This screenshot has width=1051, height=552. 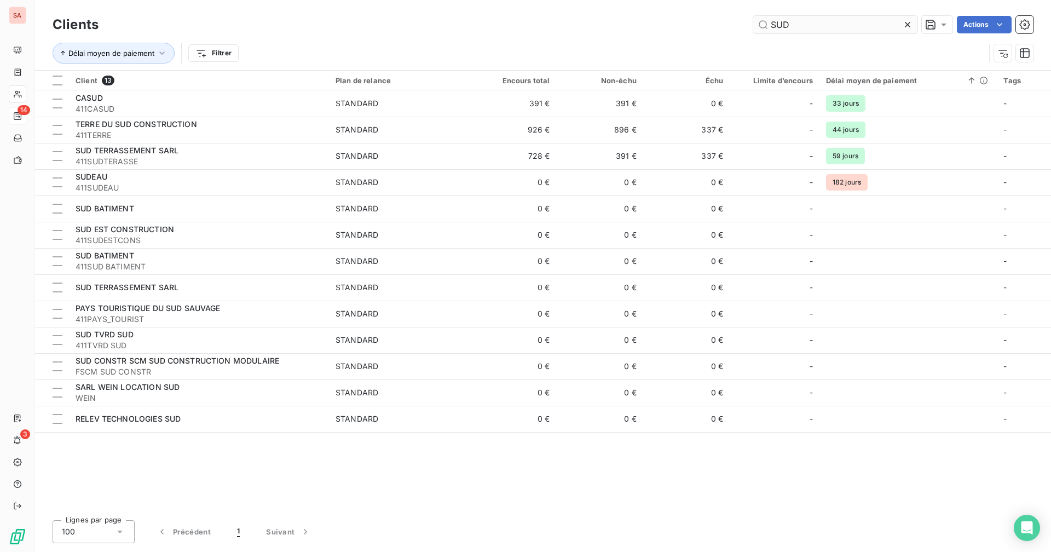 I want to click on span: 411PAYS_TOURIST, so click(x=199, y=319).